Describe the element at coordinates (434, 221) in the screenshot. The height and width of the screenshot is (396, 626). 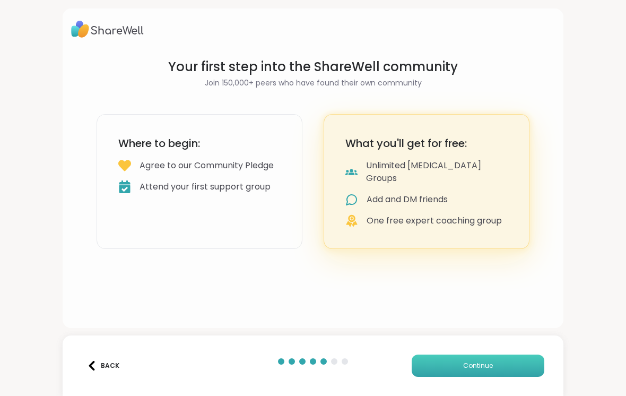
I see `div: One free expert coaching group` at that location.